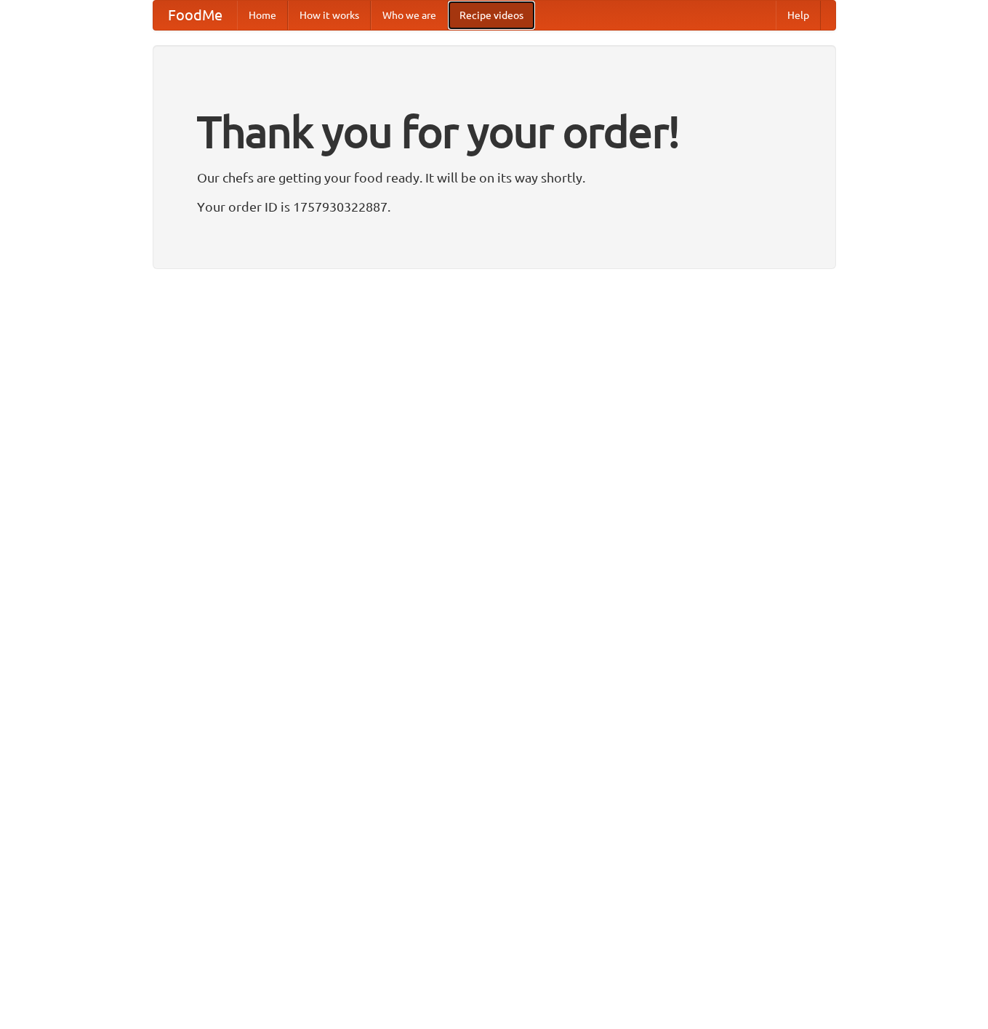 The width and height of the screenshot is (988, 1029). I want to click on a: Who we are, so click(409, 15).